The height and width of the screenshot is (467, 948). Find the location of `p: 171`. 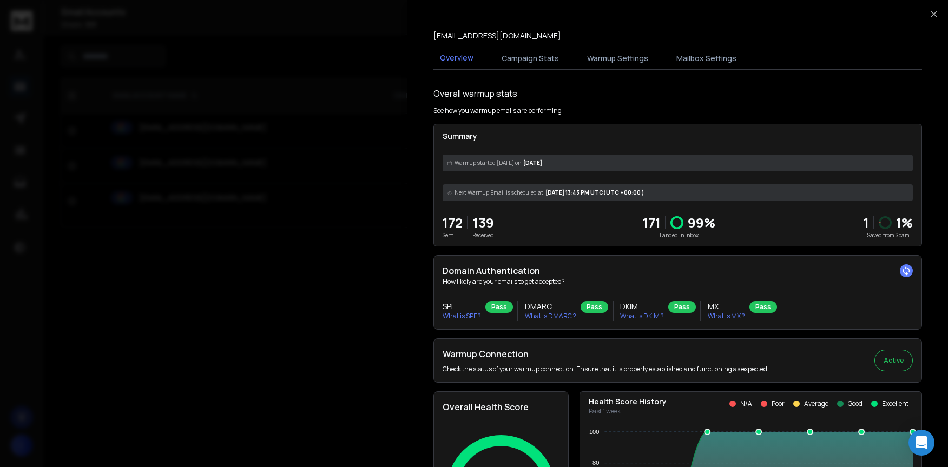

p: 171 is located at coordinates (651, 223).